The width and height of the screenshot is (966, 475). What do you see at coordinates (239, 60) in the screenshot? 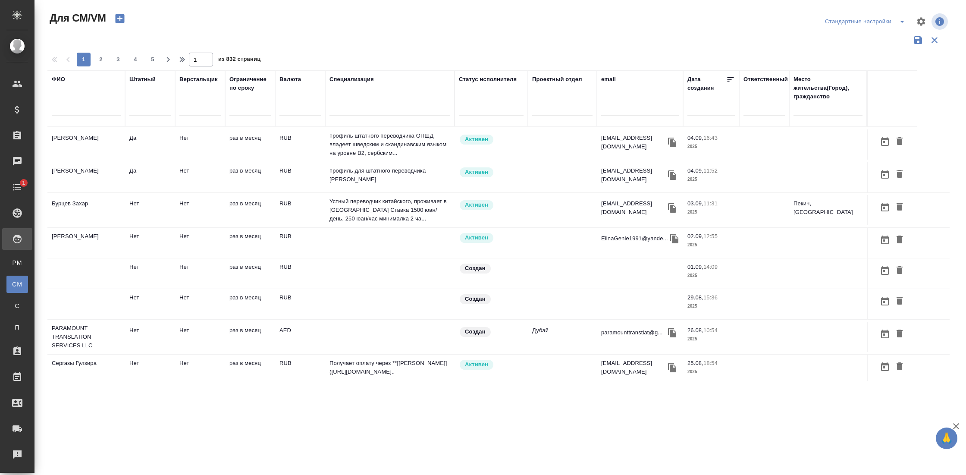
I see `span: из 832 страниц` at bounding box center [239, 60].